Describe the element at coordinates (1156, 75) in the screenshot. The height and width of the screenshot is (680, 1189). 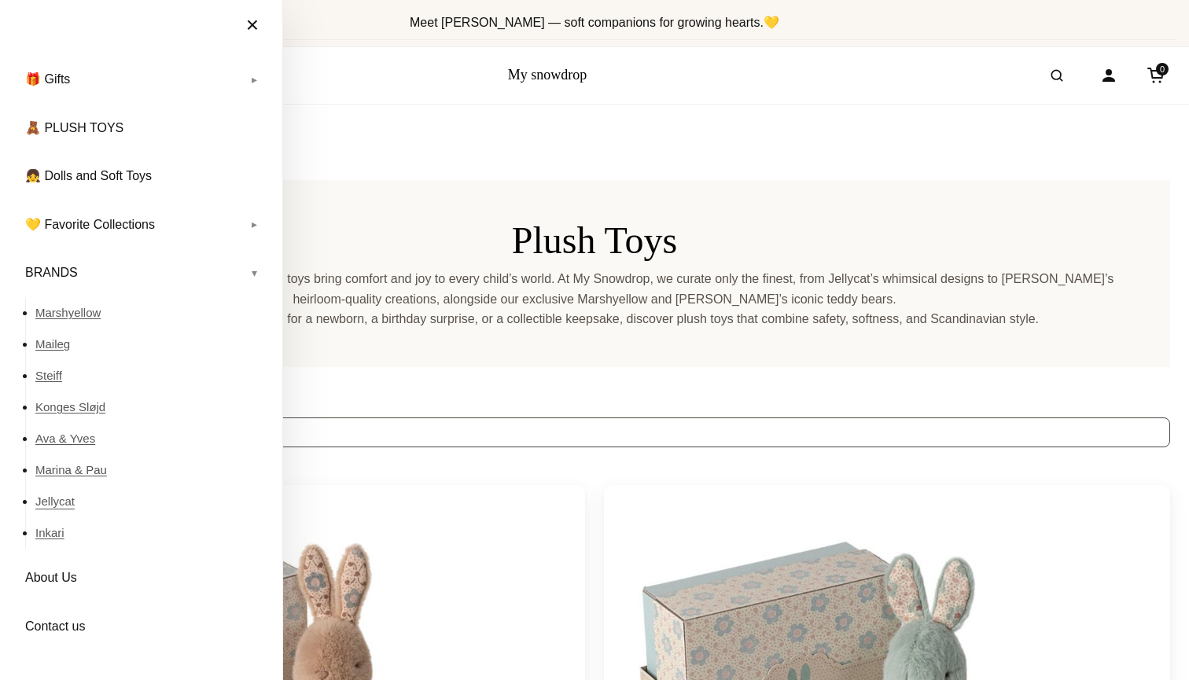
I see `a: Cart` at that location.